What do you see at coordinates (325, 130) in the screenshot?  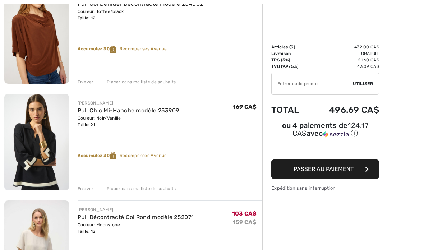 I see `div: ou 4 paiements de avec` at bounding box center [325, 130].